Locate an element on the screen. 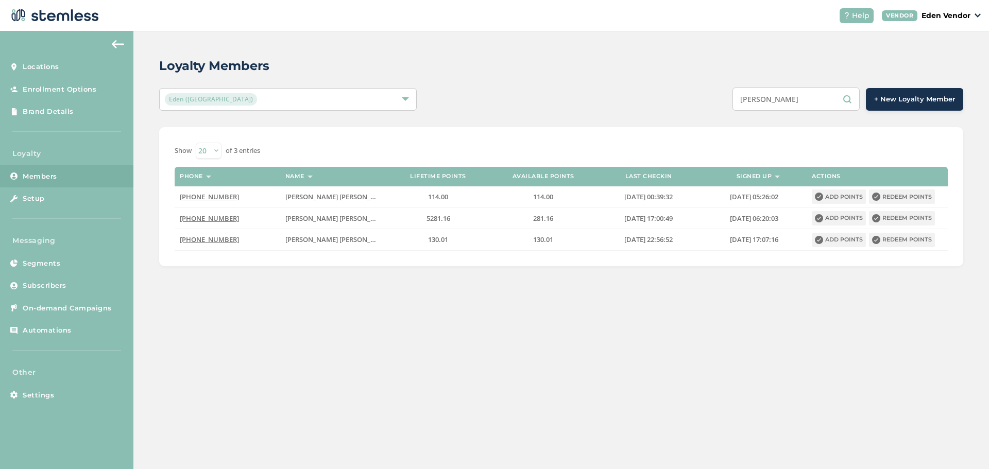 This screenshot has height=469, width=989. h2: Loyalty Members is located at coordinates (214, 66).